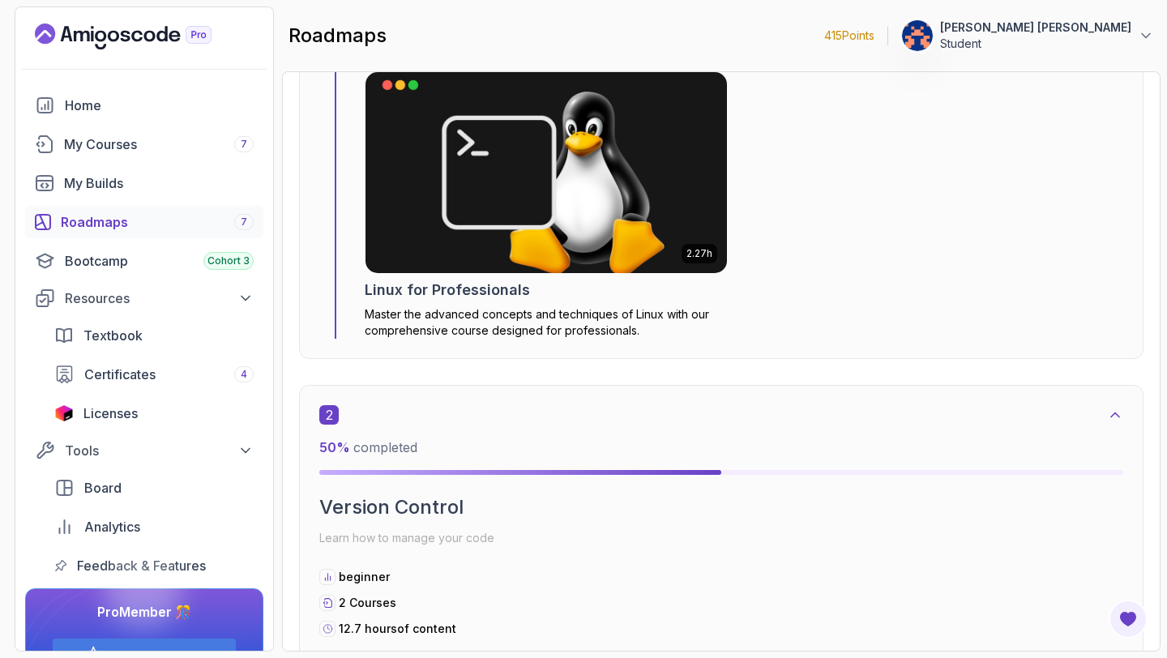 The image size is (1167, 658). I want to click on button: Tools, so click(144, 451).